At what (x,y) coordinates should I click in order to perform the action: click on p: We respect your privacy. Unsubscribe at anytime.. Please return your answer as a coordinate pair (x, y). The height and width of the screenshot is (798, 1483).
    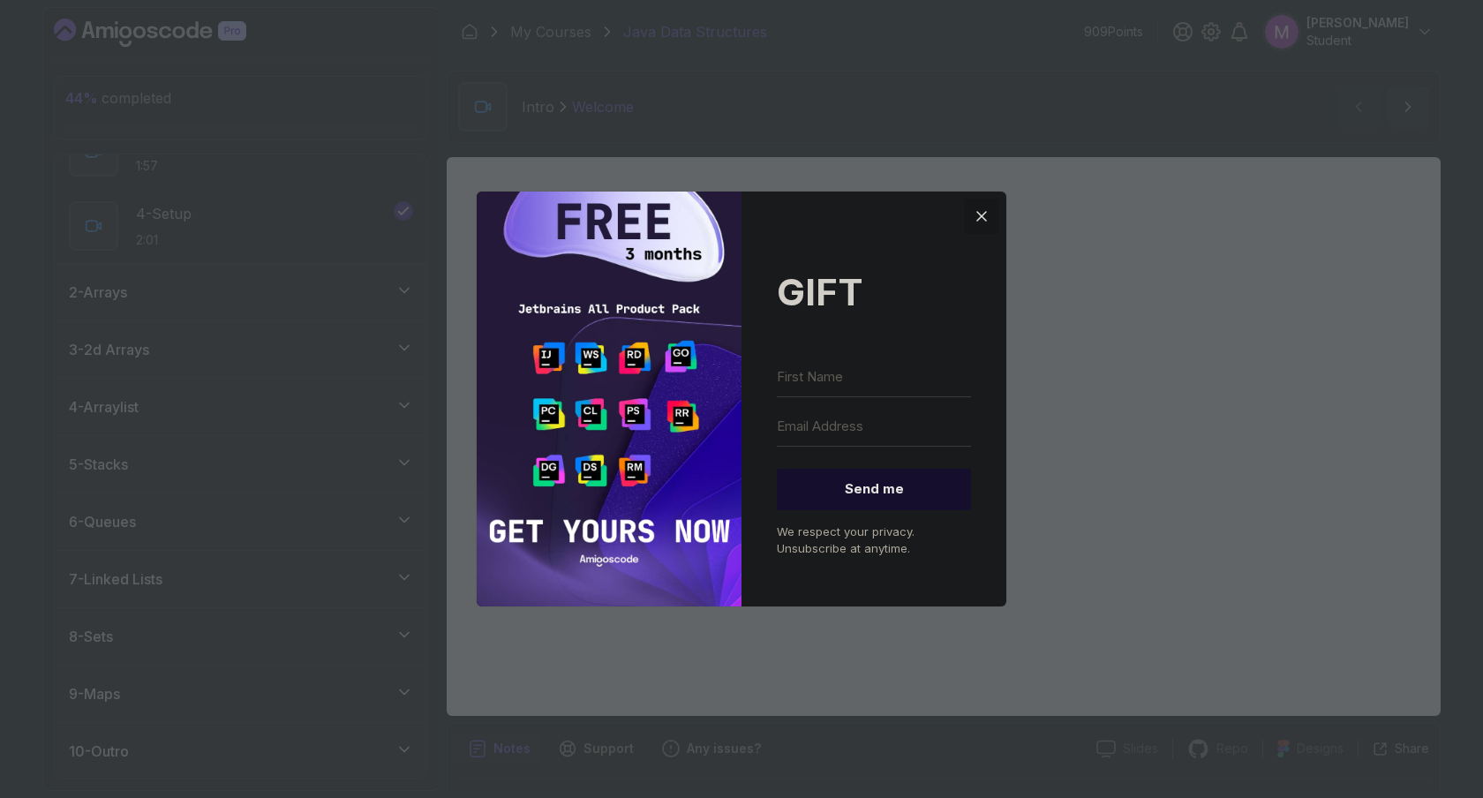
    Looking at the image, I should click on (874, 540).